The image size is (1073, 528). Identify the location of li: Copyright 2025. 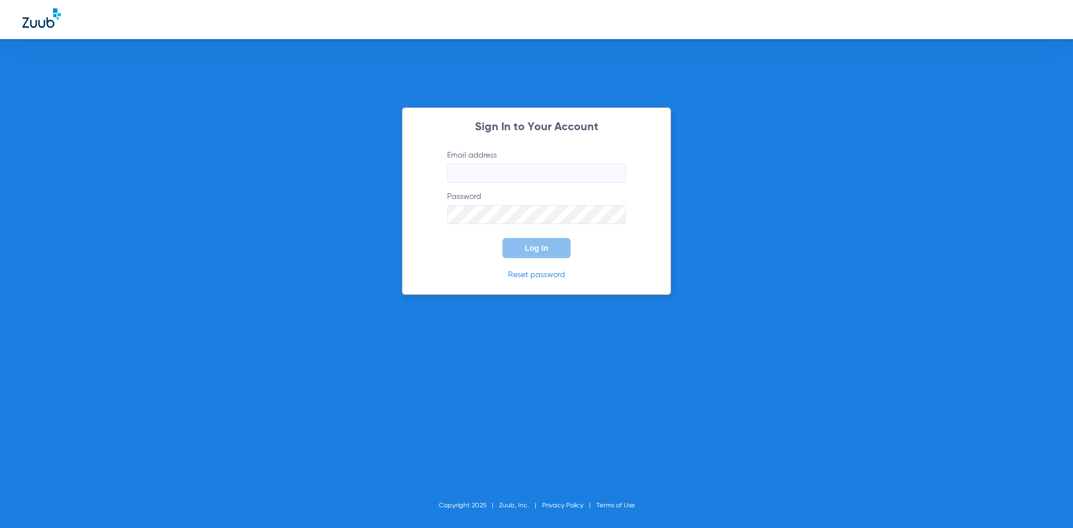
(469, 506).